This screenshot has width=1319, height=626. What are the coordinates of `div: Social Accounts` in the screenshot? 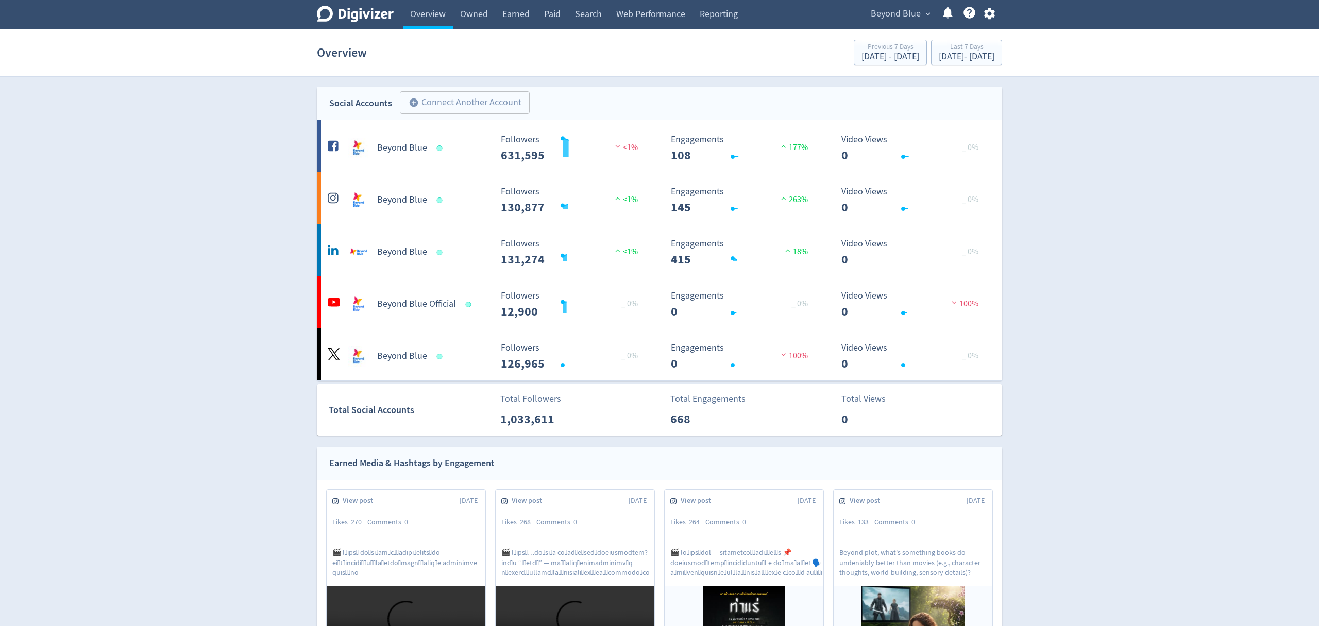 It's located at (361, 103).